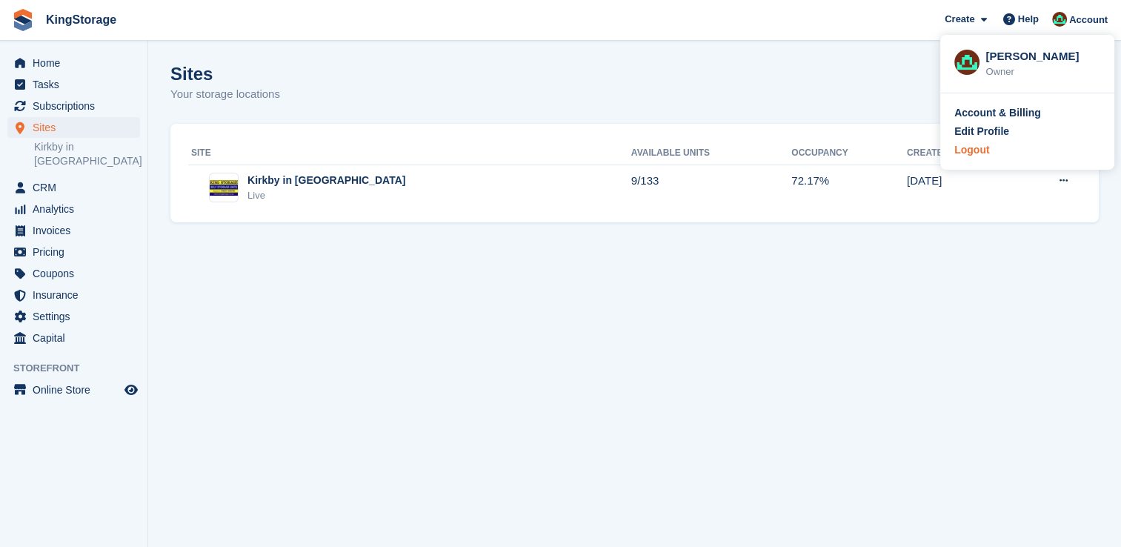  I want to click on td: 72.17%, so click(849, 187).